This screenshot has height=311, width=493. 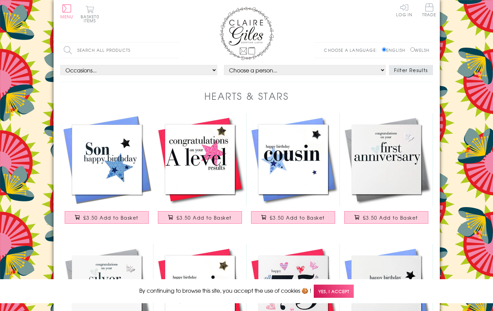 What do you see at coordinates (384, 49) in the screenshot?
I see `input: English` at bounding box center [384, 49].